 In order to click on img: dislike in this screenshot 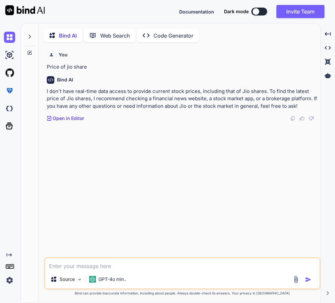, I will do `click(312, 118)`.